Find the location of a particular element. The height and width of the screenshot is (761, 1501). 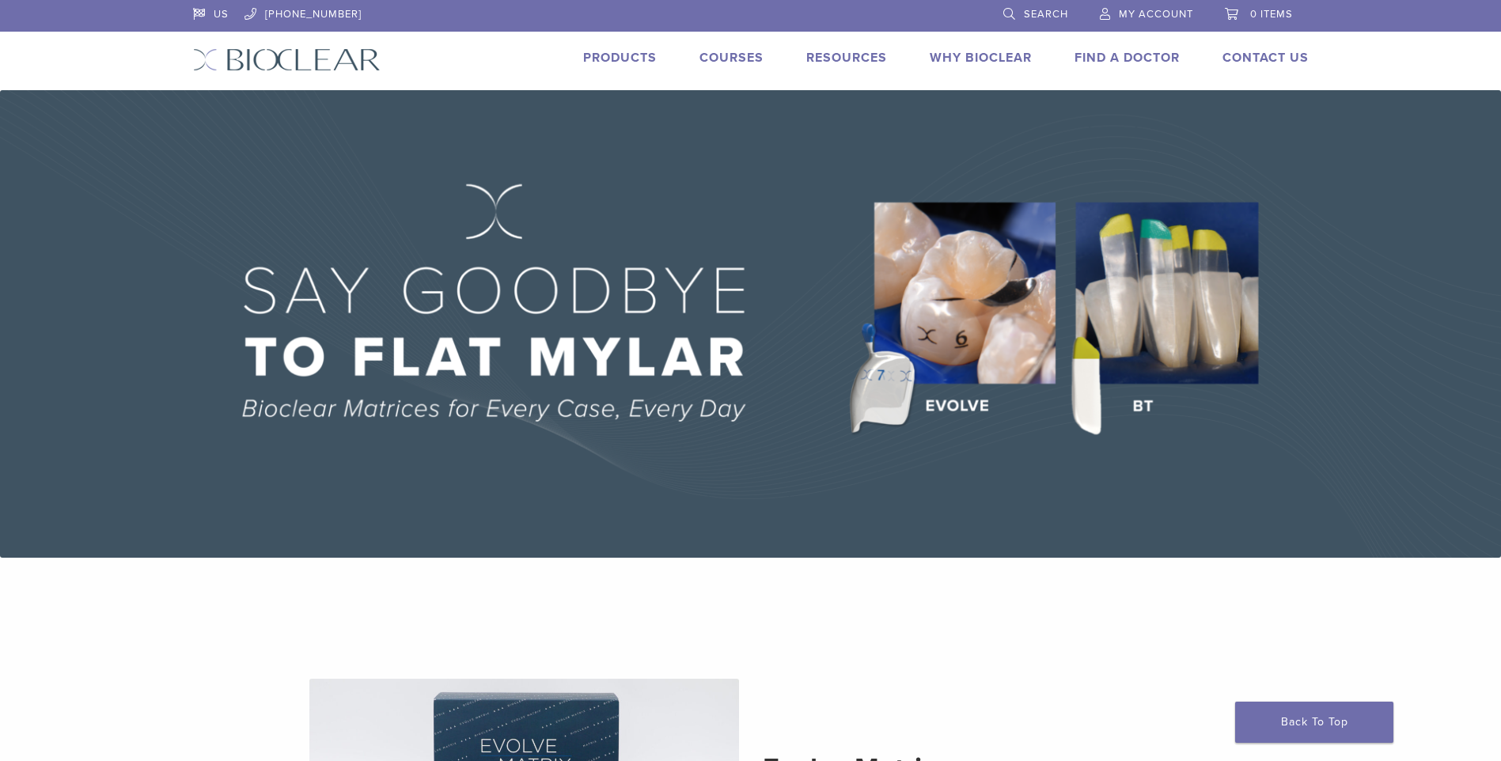

a: Back To Top is located at coordinates (1314, 722).